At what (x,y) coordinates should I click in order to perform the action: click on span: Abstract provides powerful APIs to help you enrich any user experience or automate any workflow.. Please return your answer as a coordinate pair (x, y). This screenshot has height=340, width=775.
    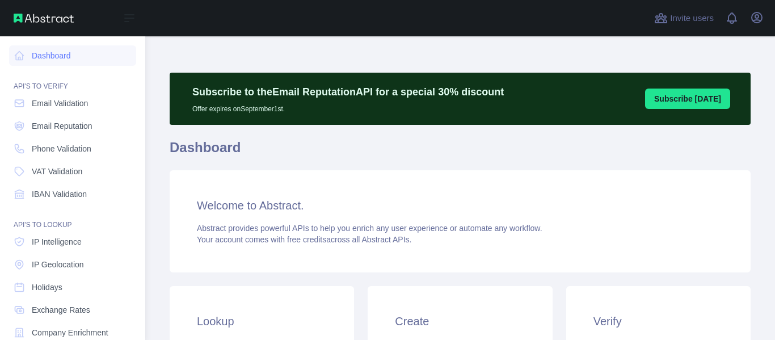
    Looking at the image, I should click on (370, 228).